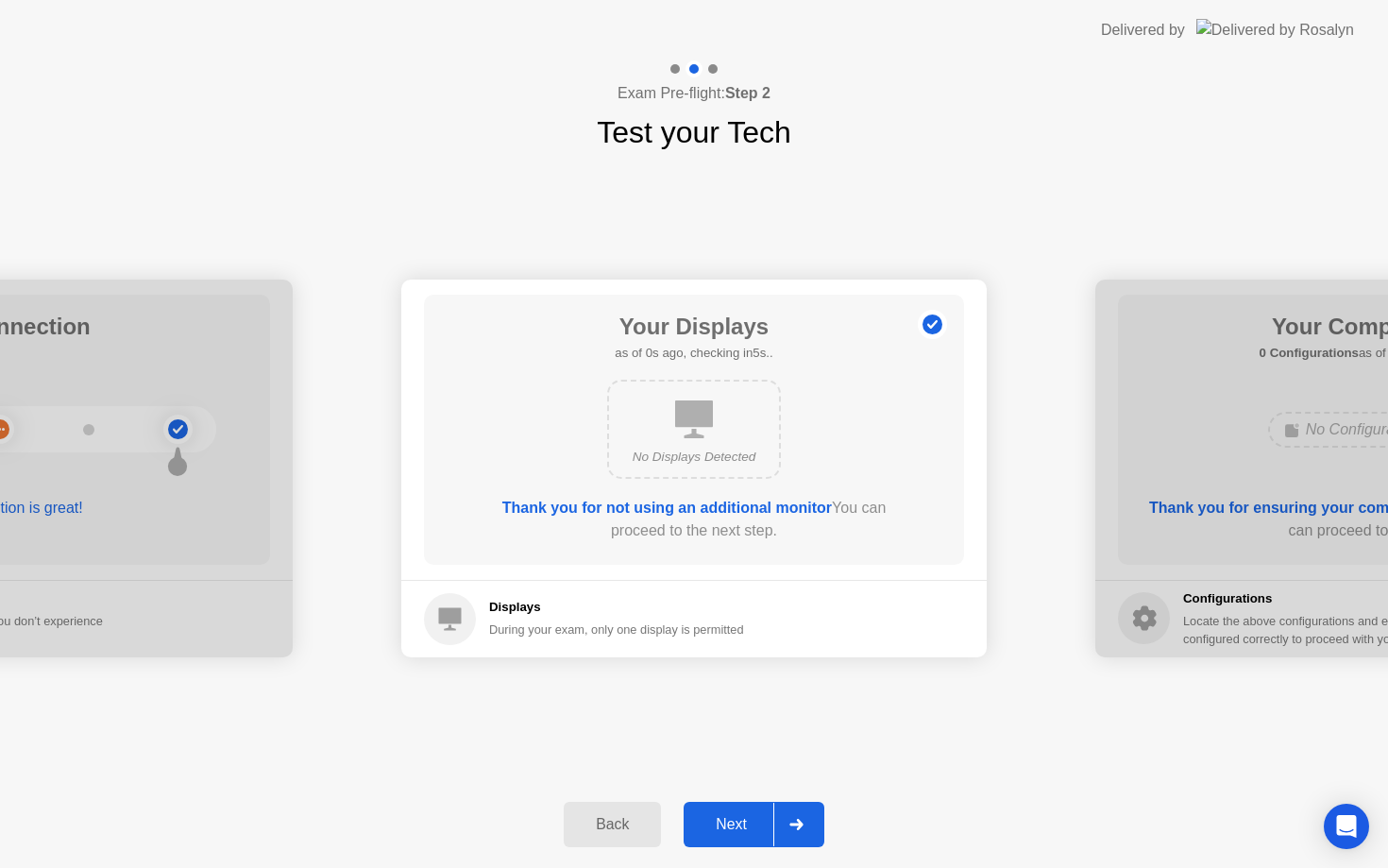 This screenshot has width=1388, height=868. I want to click on h5: as of 0s ago, checking in5s.., so click(693, 353).